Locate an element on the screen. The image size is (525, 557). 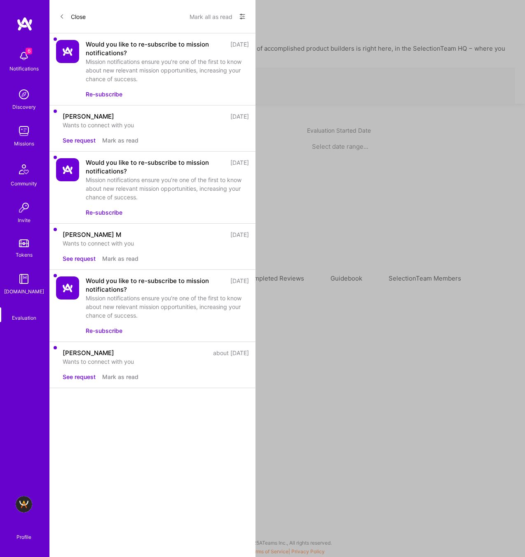
img: tokens is located at coordinates (24, 243).